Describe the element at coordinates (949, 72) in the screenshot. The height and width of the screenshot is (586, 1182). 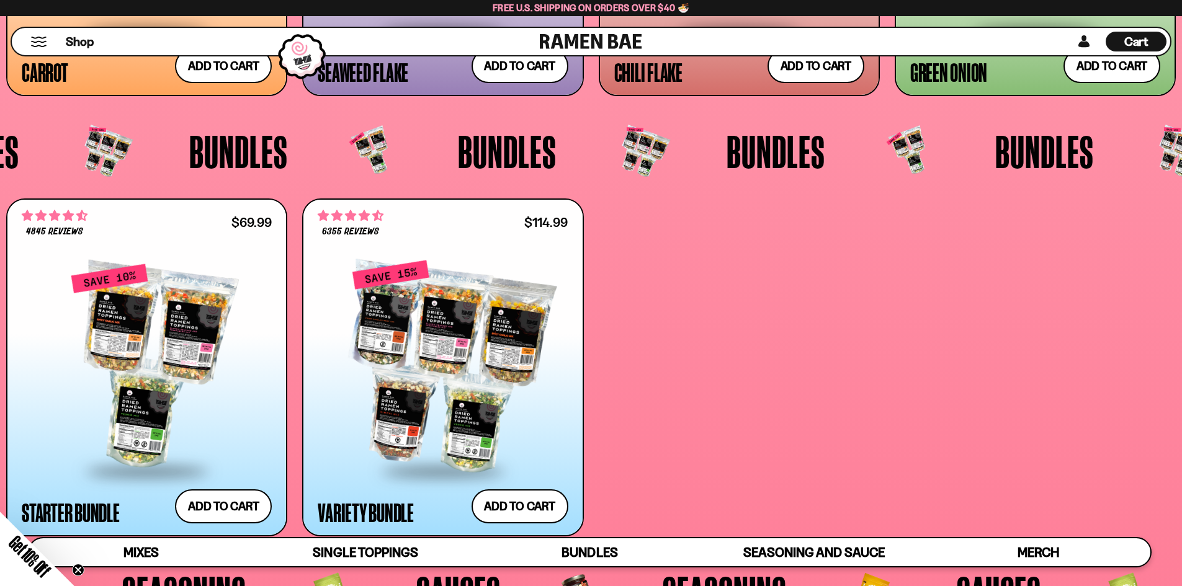
I see `div: Green Onion` at that location.